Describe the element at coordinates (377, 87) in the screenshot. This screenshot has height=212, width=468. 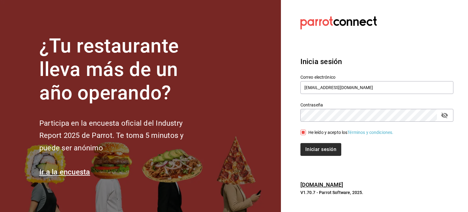
I see `input: Ingresa tu correo electrónico` at that location.